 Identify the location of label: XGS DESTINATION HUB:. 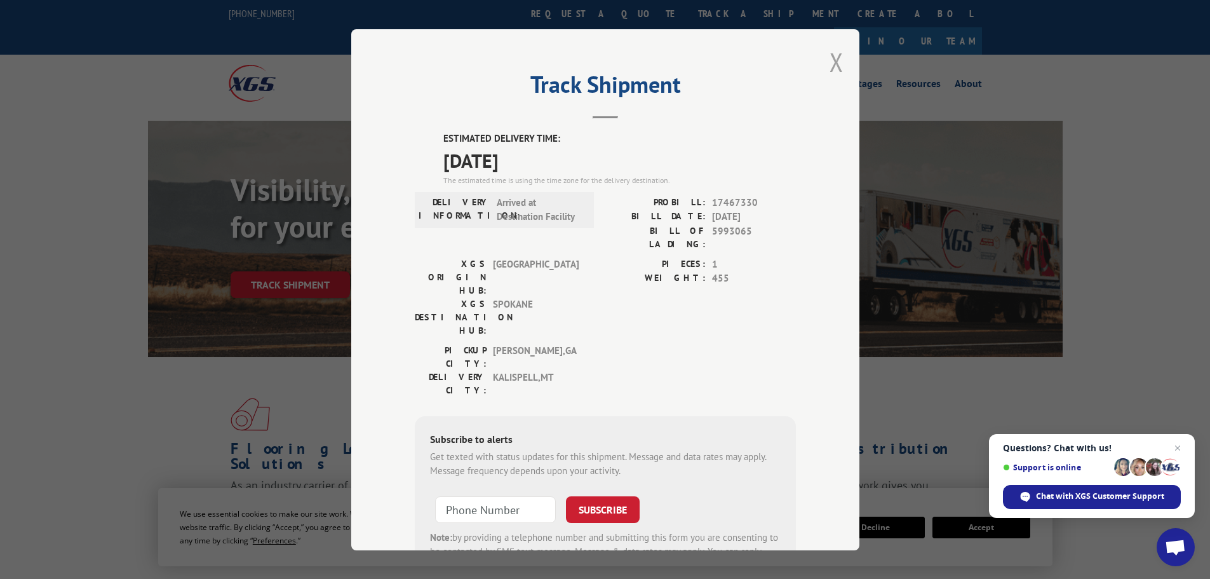
(450, 316).